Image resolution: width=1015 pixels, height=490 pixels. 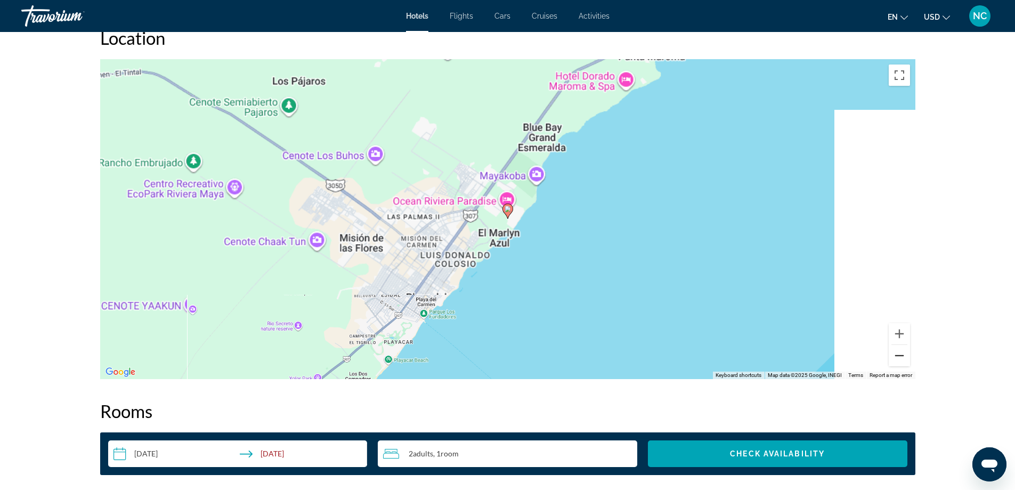 What do you see at coordinates (421, 453) in the screenshot?
I see `span: 2` at bounding box center [421, 453].